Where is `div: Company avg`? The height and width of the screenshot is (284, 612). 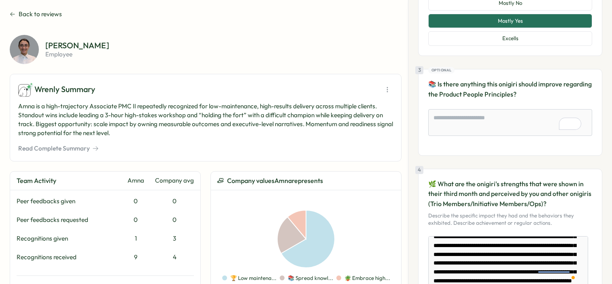 div: Company avg is located at coordinates (175, 180).